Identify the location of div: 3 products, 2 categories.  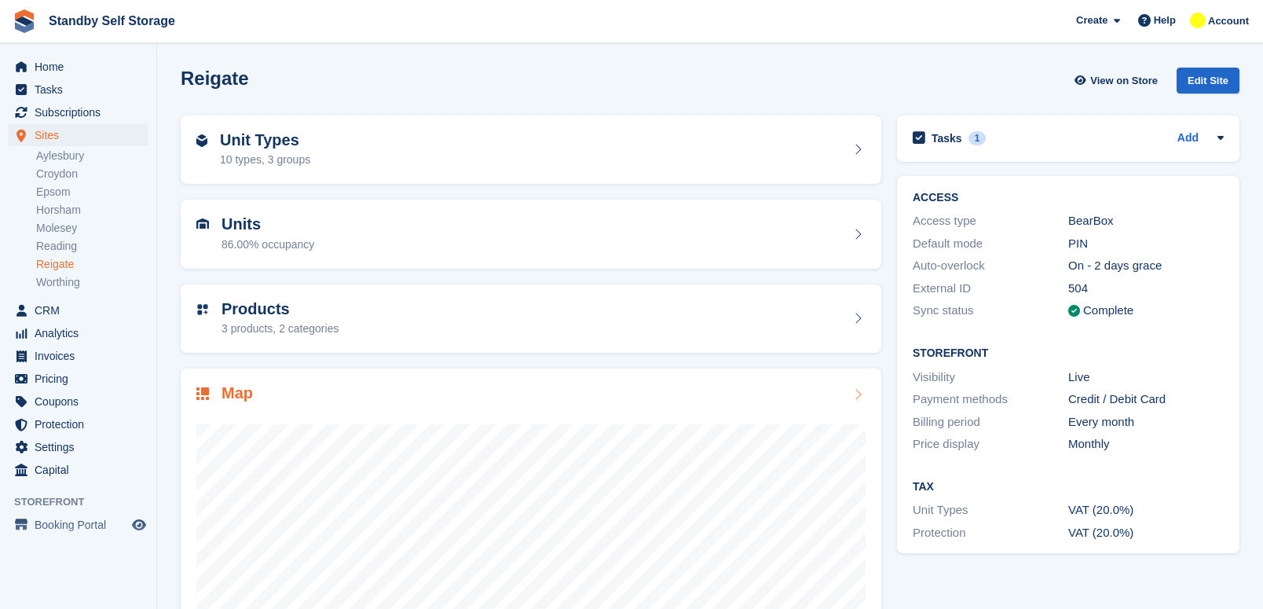
(280, 328).